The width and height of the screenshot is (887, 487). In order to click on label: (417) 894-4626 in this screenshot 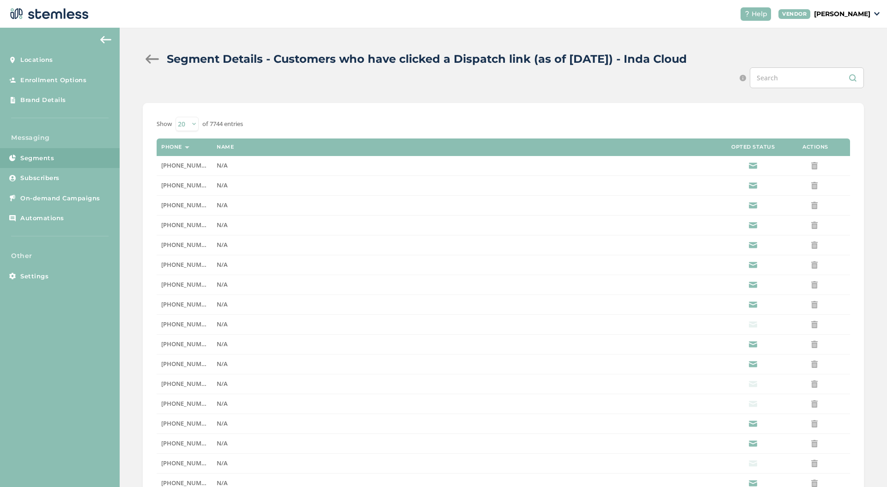, I will do `click(184, 364)`.